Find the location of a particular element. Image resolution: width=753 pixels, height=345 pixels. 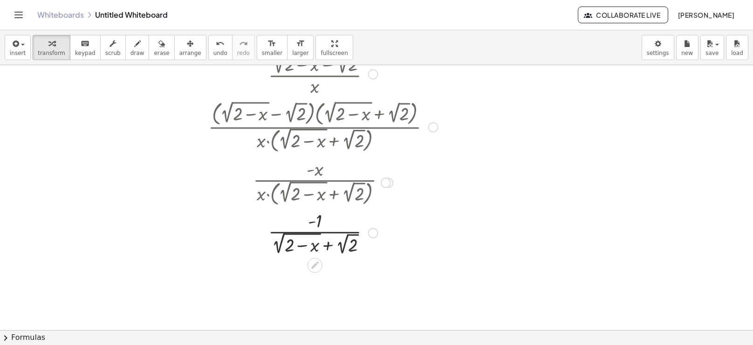

button: format_sizelarger is located at coordinates (300, 48).